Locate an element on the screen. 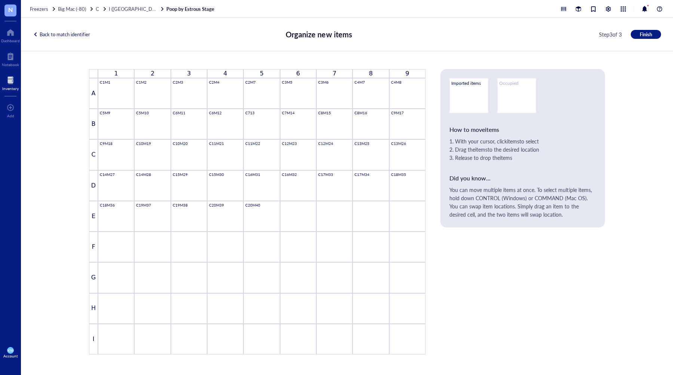  div: C7M14 is located at coordinates (298, 124).